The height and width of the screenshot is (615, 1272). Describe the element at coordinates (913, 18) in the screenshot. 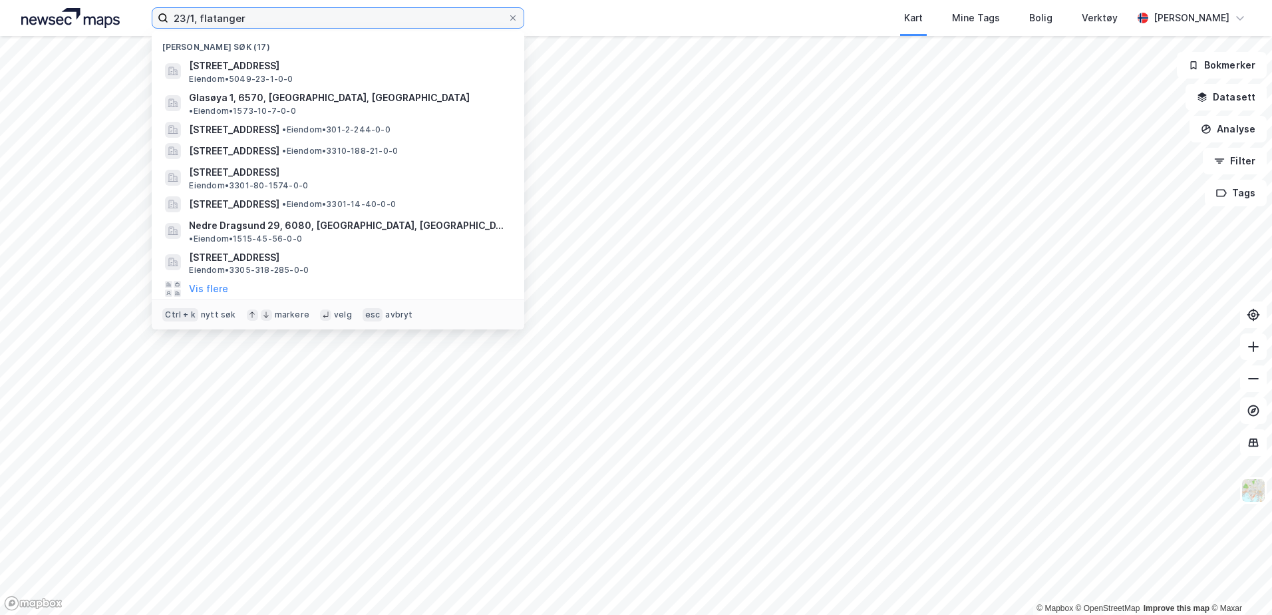

I see `div: Kart` at that location.